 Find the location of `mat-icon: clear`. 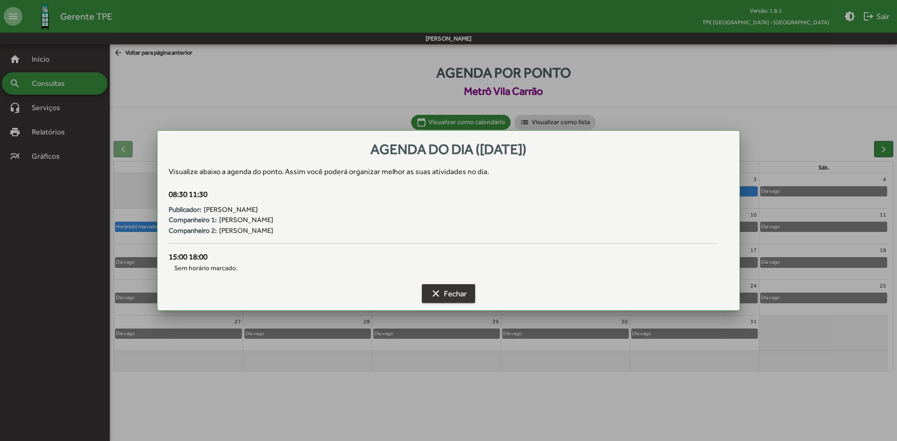

mat-icon: clear is located at coordinates (436, 294).